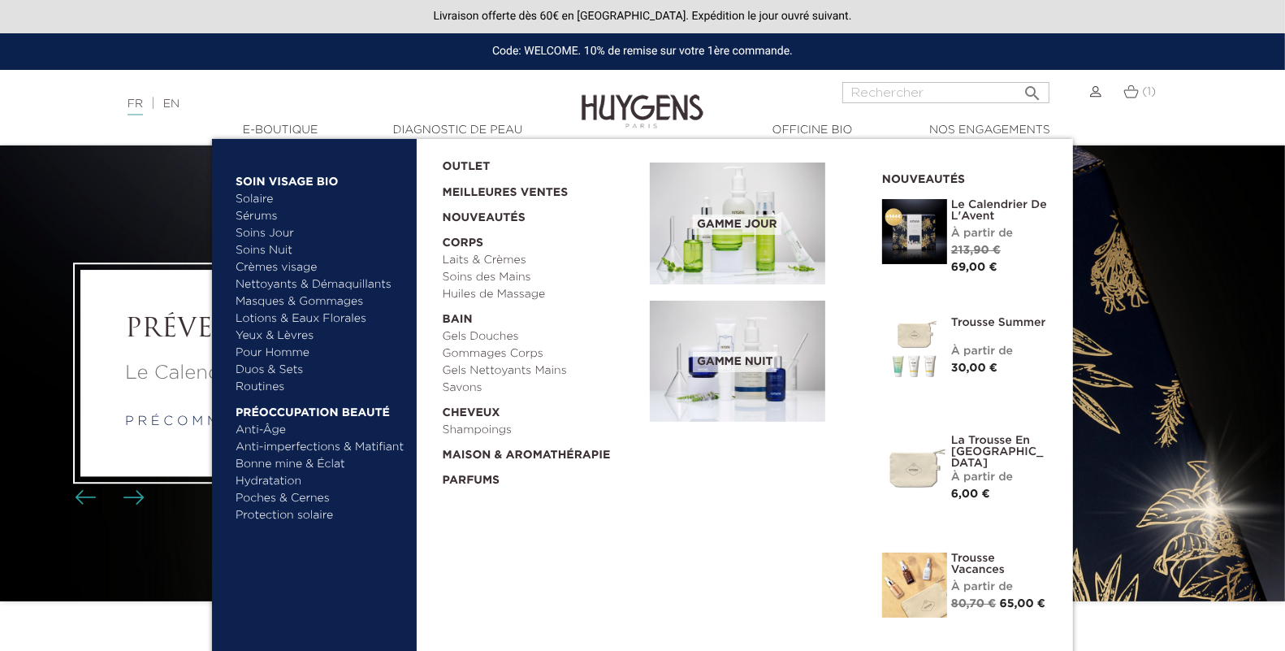  I want to click on span: Gamme jour, so click(737, 224).